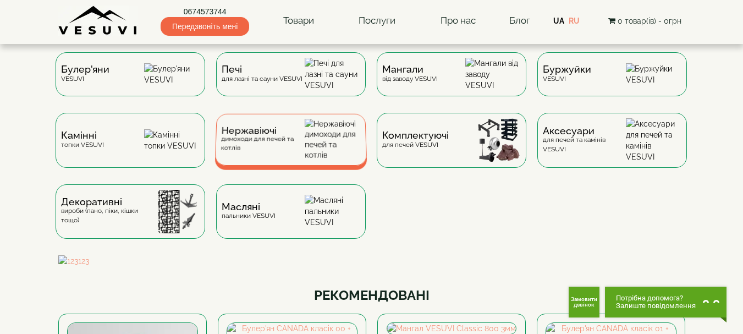  What do you see at coordinates (108, 202) in the screenshot?
I see `span: Декоративні` at bounding box center [108, 202].